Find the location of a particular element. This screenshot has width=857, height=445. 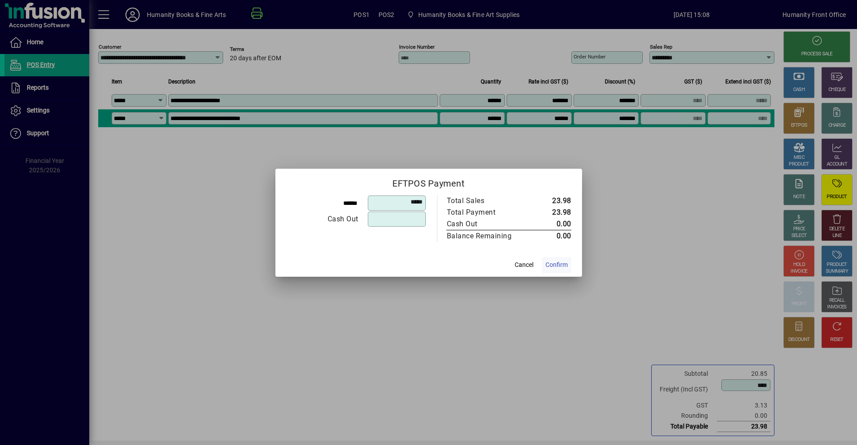

button: Confirm is located at coordinates (557, 265).